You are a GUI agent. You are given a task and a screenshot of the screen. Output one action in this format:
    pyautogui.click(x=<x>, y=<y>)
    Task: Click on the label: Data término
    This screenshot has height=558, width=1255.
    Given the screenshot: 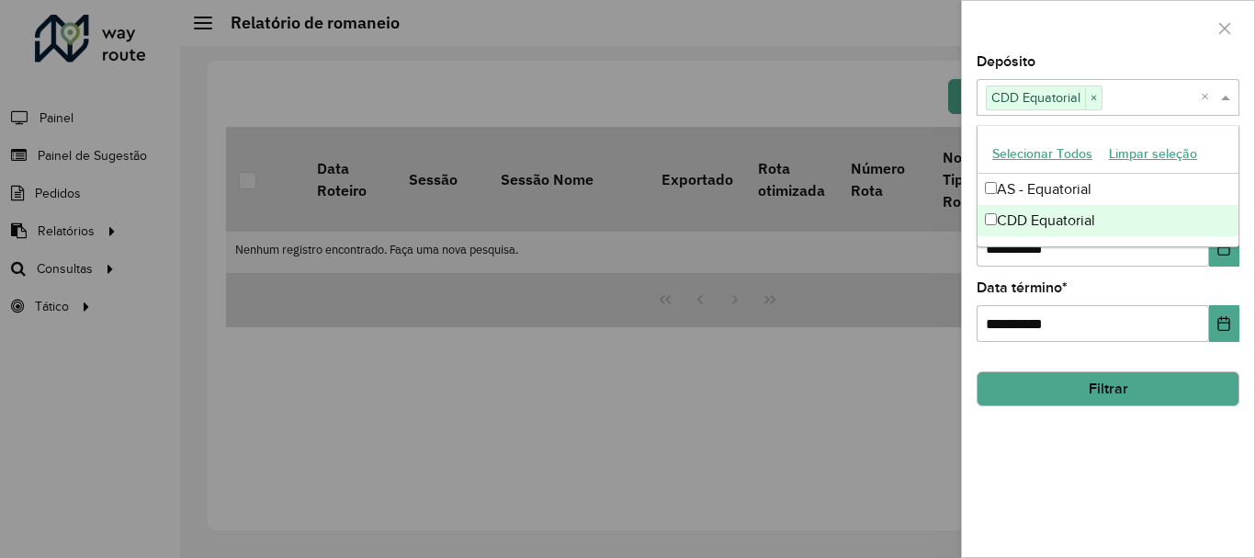 What is the action you would take?
    pyautogui.click(x=1022, y=288)
    